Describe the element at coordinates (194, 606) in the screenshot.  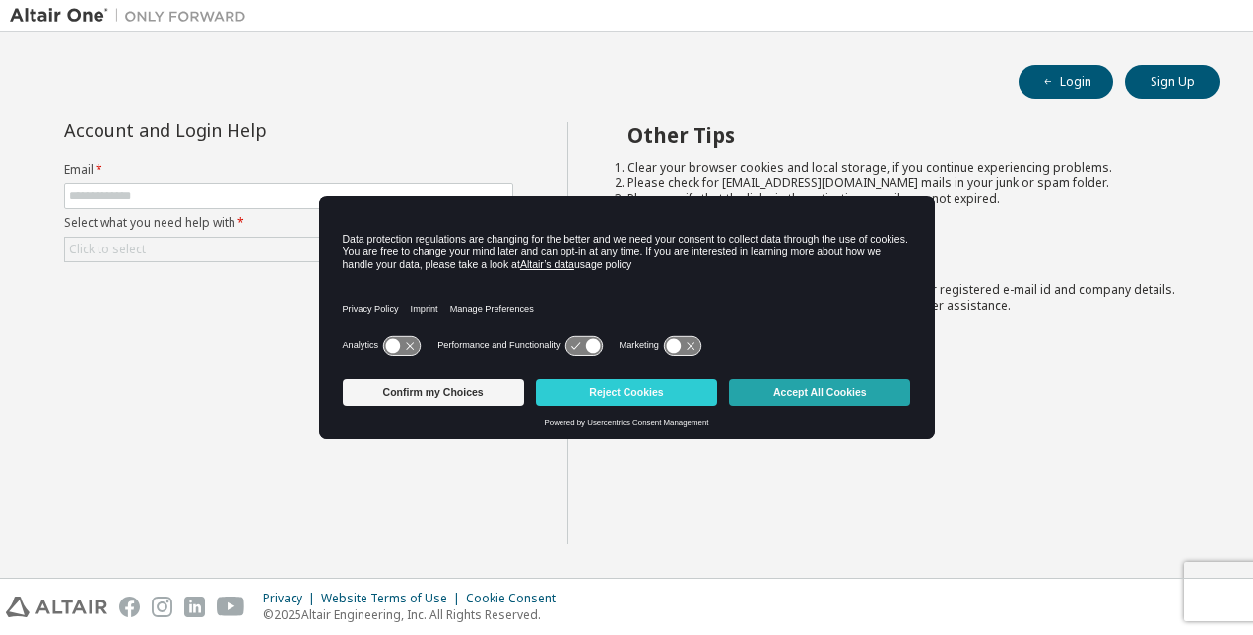
I see `img: linkedin.svg` at that location.